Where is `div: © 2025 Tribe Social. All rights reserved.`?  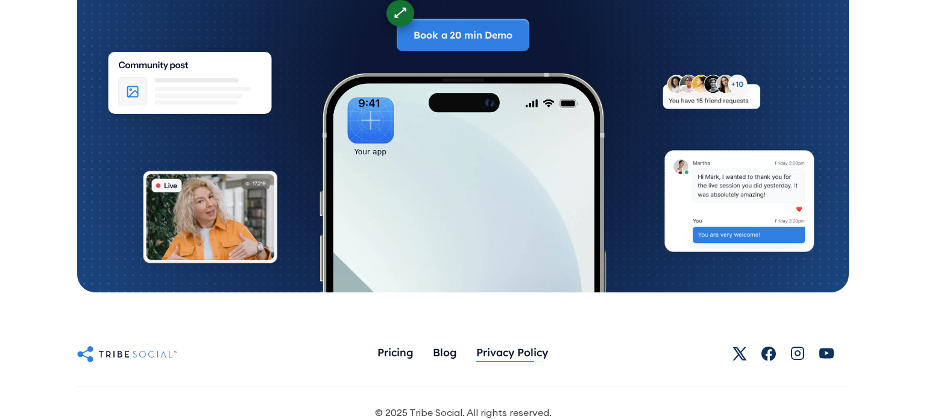
div: © 2025 Tribe Social. All rights reserved. is located at coordinates (463, 412).